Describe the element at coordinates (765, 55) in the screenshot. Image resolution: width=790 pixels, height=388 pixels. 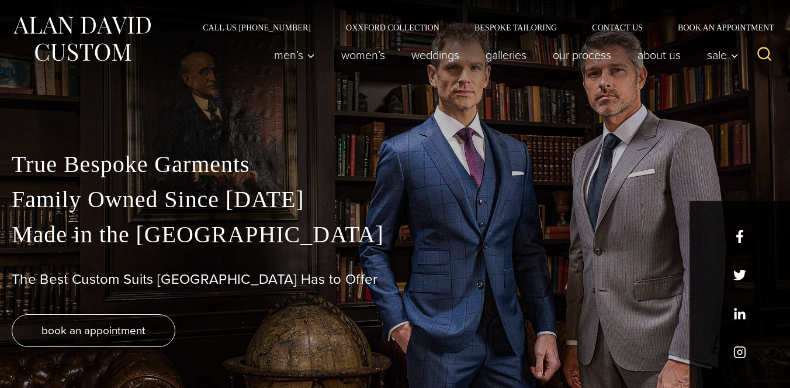
I see `button: View Search Form` at that location.